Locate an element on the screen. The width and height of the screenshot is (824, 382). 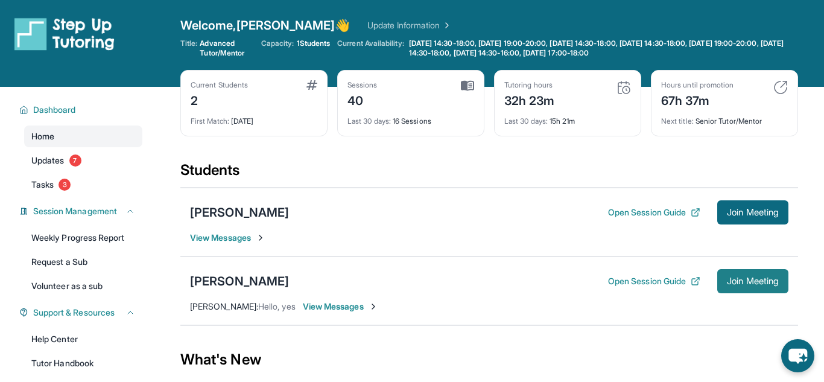
span: 3 is located at coordinates (65, 185).